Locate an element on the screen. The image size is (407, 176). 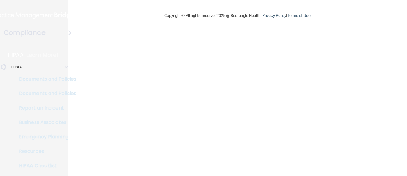
a: Privacy Policy is located at coordinates (274, 15).